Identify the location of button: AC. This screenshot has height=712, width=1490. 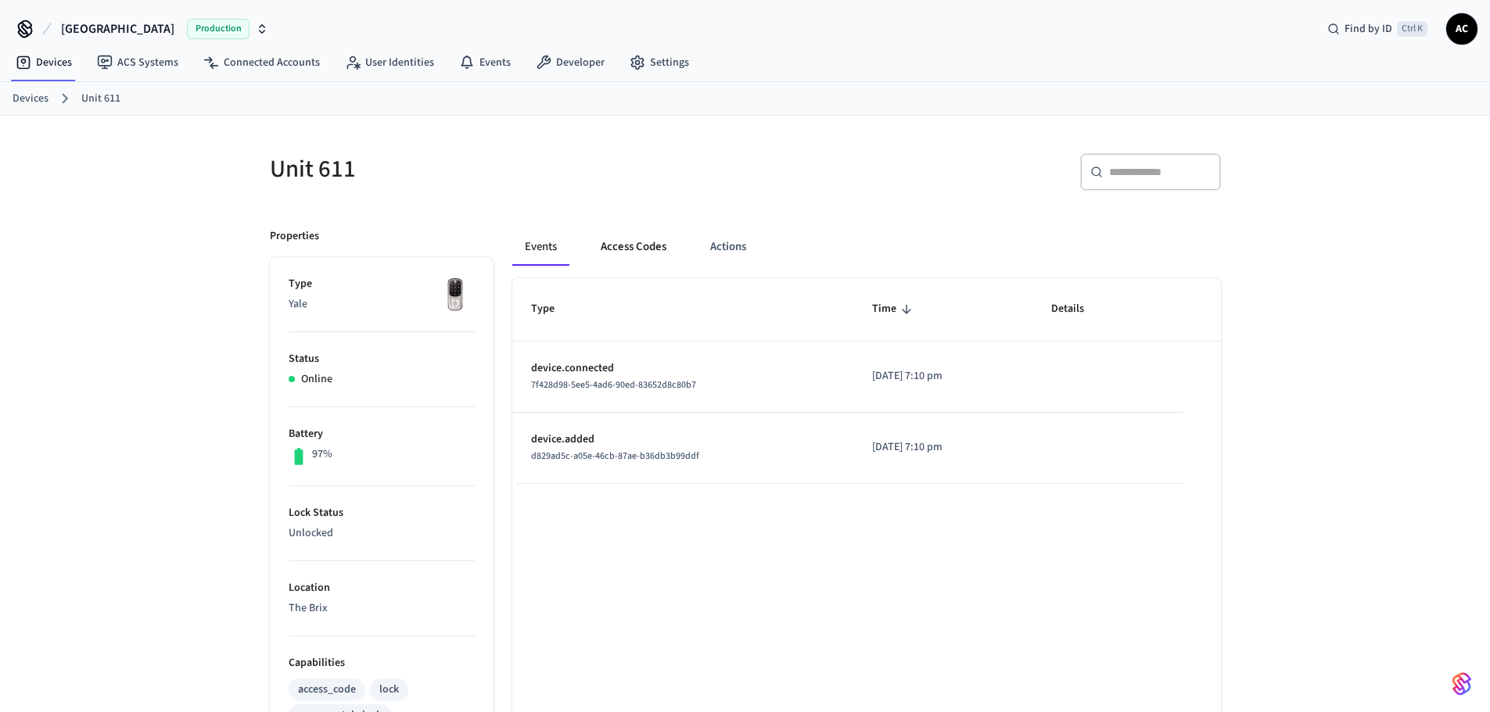
(1461, 29).